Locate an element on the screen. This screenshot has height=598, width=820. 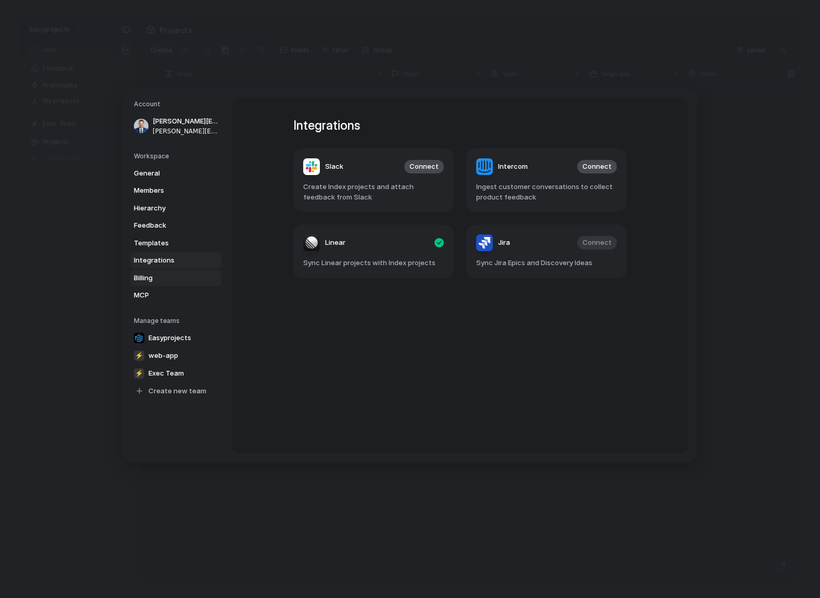
span: Slack is located at coordinates (334, 167).